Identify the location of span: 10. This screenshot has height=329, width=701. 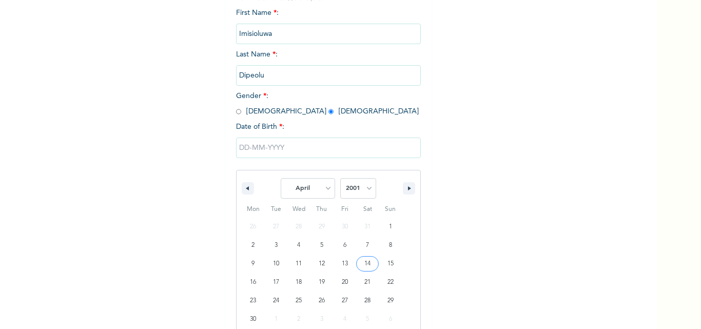
(276, 264).